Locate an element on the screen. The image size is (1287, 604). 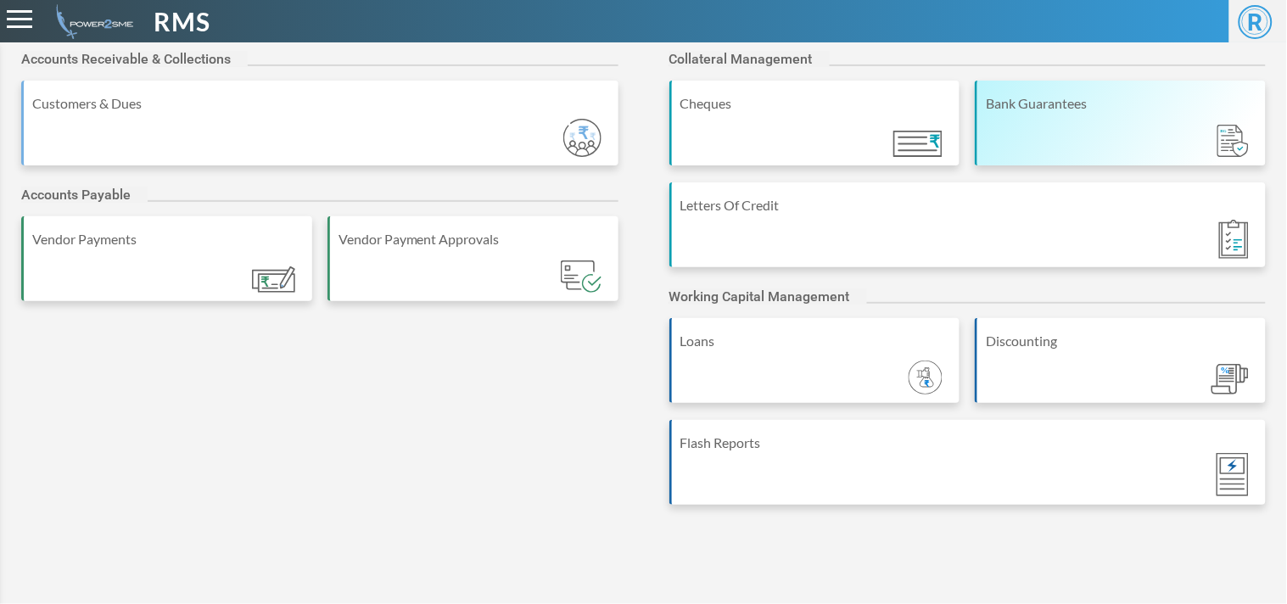
div: Bank Guarantees is located at coordinates (1122, 104).